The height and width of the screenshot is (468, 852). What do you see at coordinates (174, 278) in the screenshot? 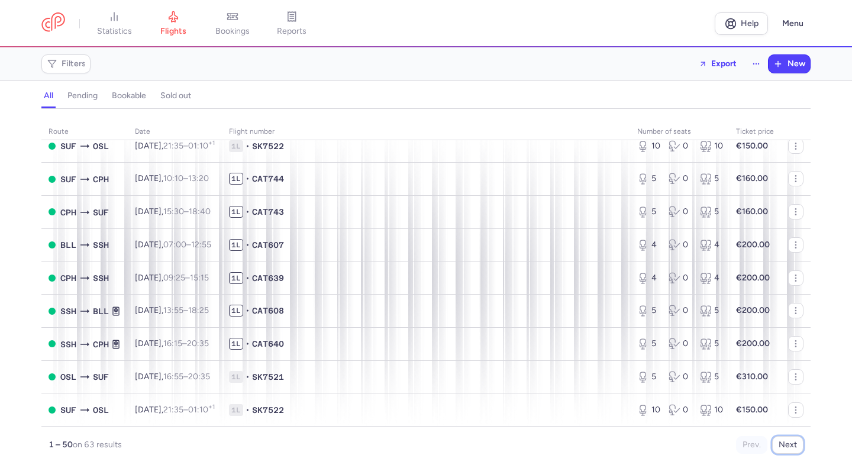
I see `time: 09:25` at bounding box center [174, 278].